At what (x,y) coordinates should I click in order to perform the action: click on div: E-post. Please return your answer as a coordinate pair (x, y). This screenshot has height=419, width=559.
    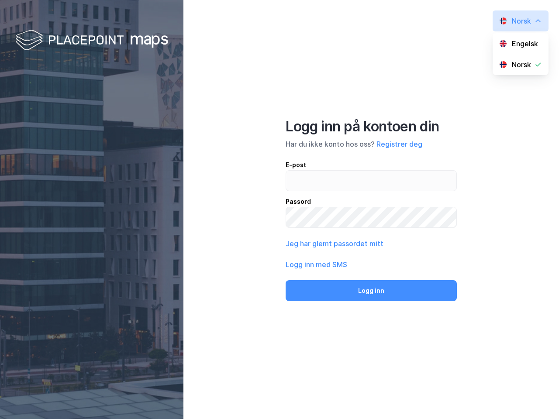
    Looking at the image, I should click on (371, 165).